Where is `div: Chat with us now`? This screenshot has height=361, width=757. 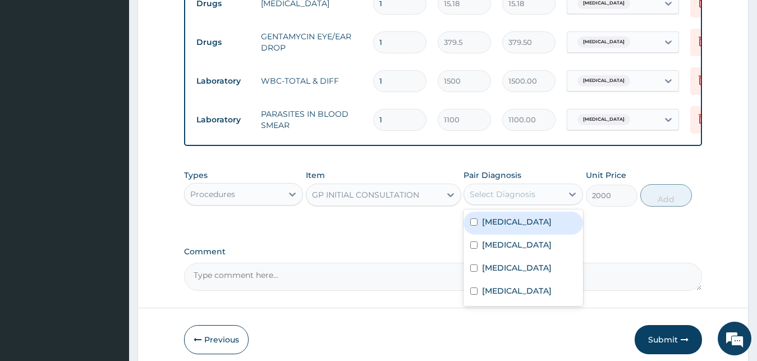
div: Chat with us now is located at coordinates (124, 70).